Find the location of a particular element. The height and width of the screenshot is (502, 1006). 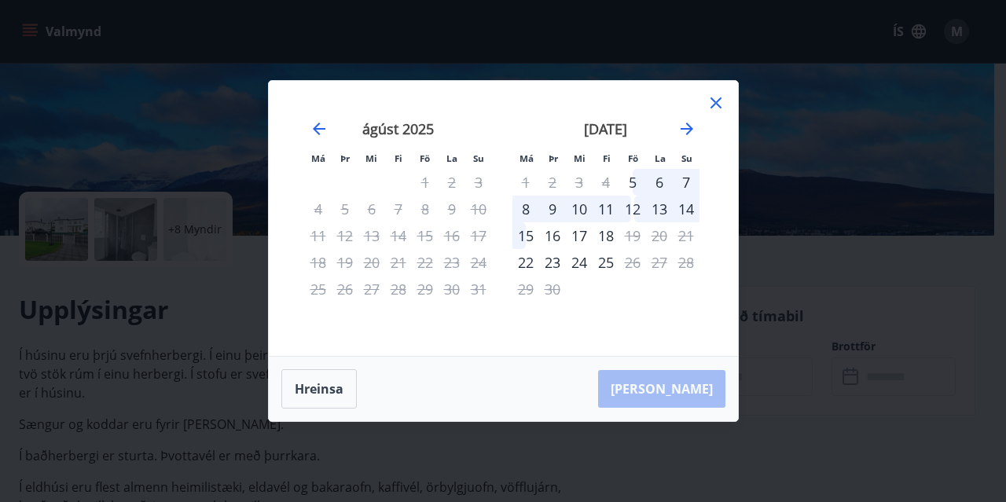

td: Choose miðvikudagur, 24. september 2025 as your check-in date. It’s available. is located at coordinates (579, 263).